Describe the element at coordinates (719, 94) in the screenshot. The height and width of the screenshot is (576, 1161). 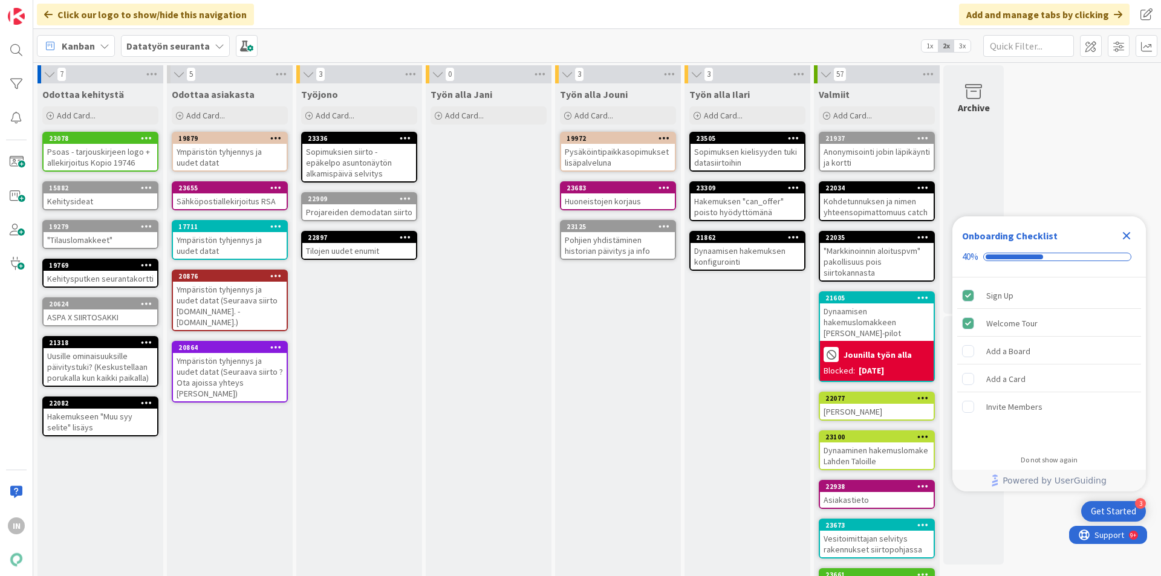
I see `span: Työn alla Ilari` at that location.